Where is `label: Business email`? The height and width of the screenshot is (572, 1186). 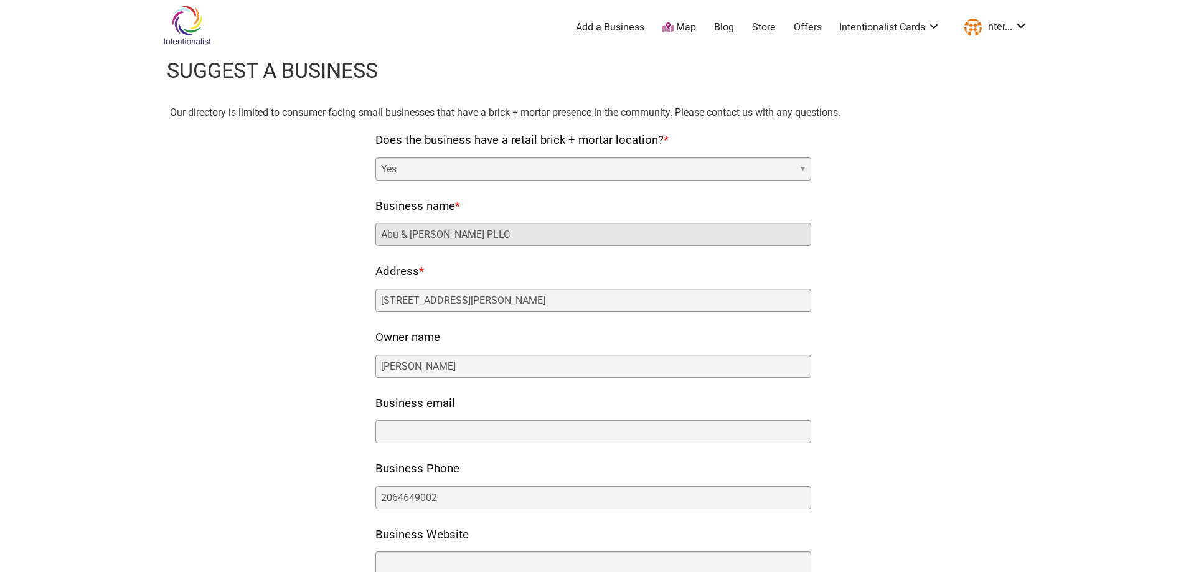
label: Business email is located at coordinates (415, 404).